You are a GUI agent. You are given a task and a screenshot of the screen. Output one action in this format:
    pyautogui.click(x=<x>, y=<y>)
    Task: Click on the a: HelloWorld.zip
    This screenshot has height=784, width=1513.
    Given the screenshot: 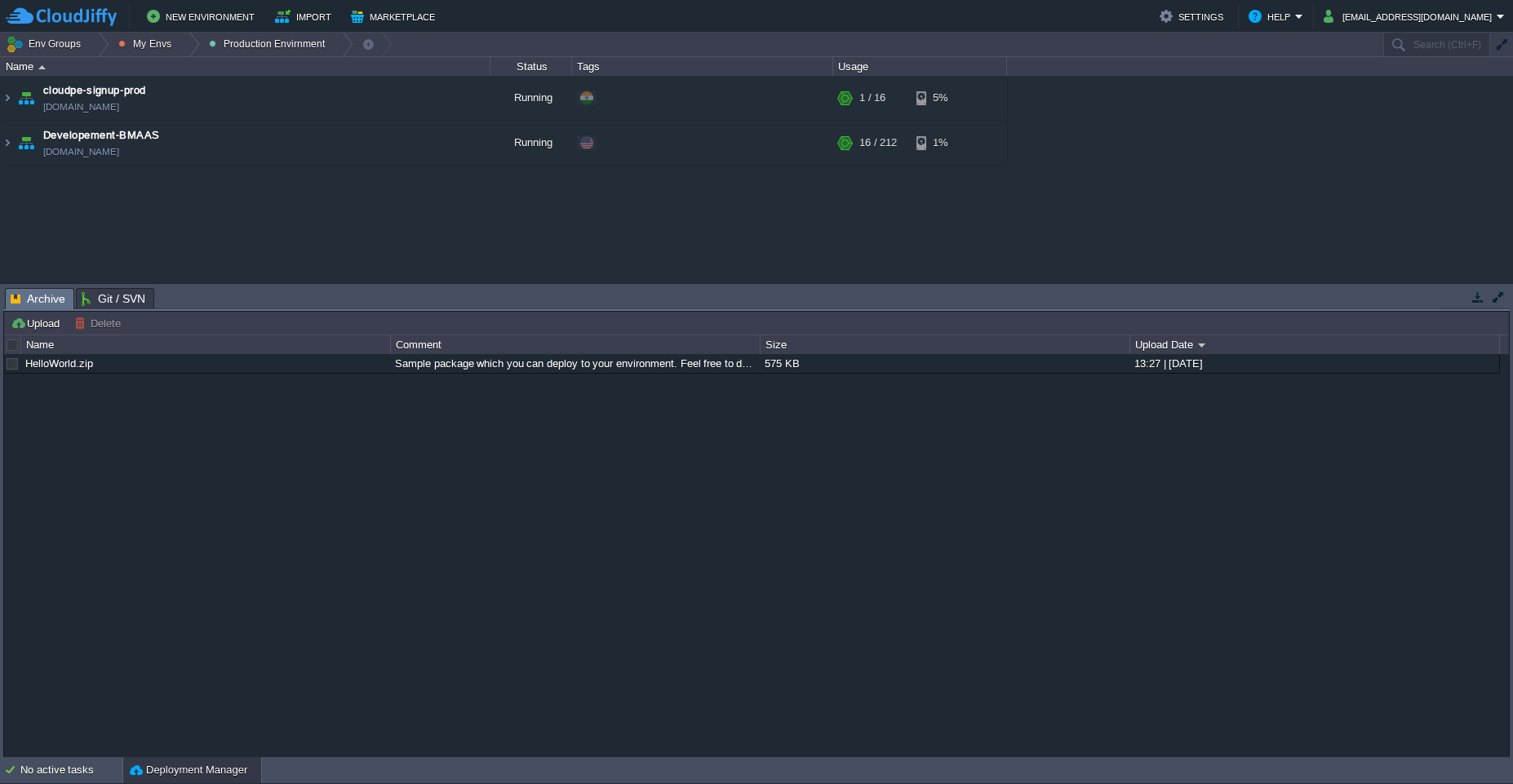 What is the action you would take?
    pyautogui.click(x=59, y=363)
    